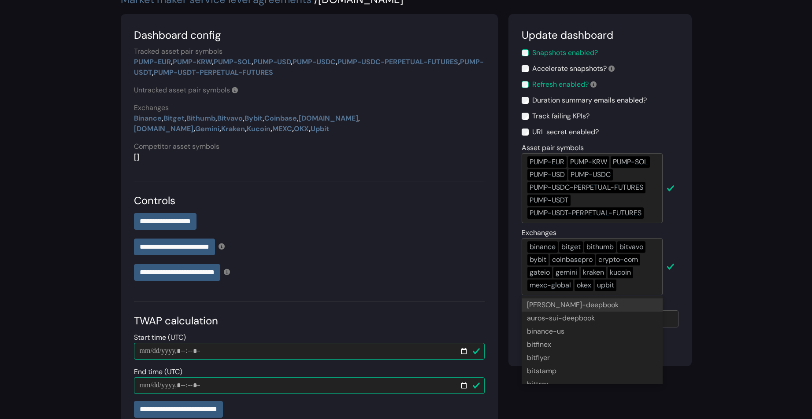  Describe the element at coordinates (160, 338) in the screenshot. I see `label: Start time (UTC)` at that location.